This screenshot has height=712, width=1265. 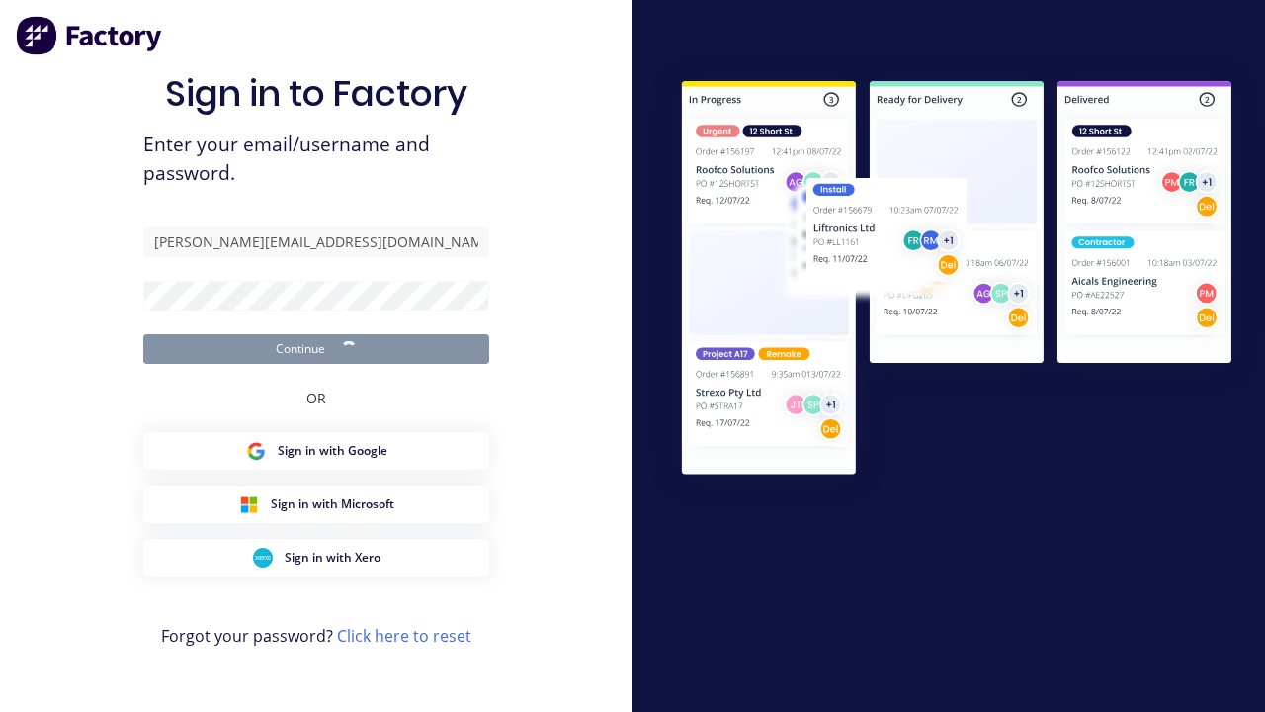 What do you see at coordinates (90, 36) in the screenshot?
I see `img: Factory` at bounding box center [90, 36].